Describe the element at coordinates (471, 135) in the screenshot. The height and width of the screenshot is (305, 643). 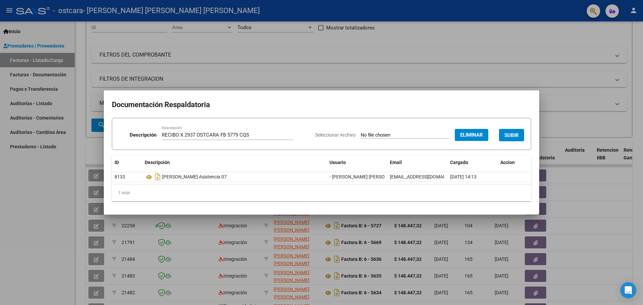
I see `span: Eliminar` at that location.